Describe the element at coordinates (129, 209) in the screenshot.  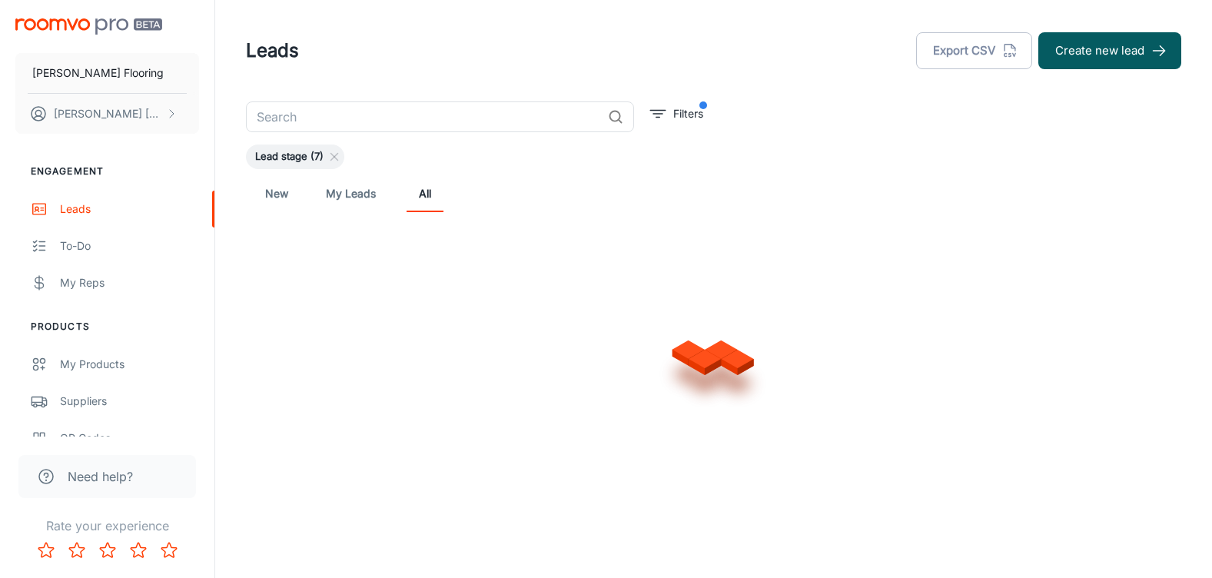
I see `div: Leads` at that location.